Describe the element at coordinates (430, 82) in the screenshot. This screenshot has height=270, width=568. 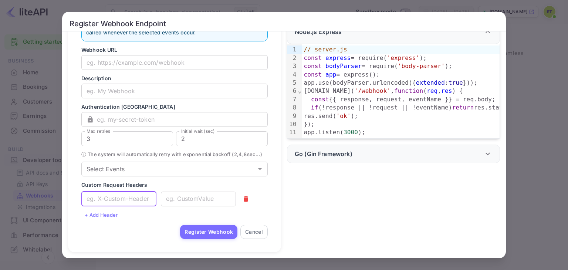
I see `span: extended` at that location.